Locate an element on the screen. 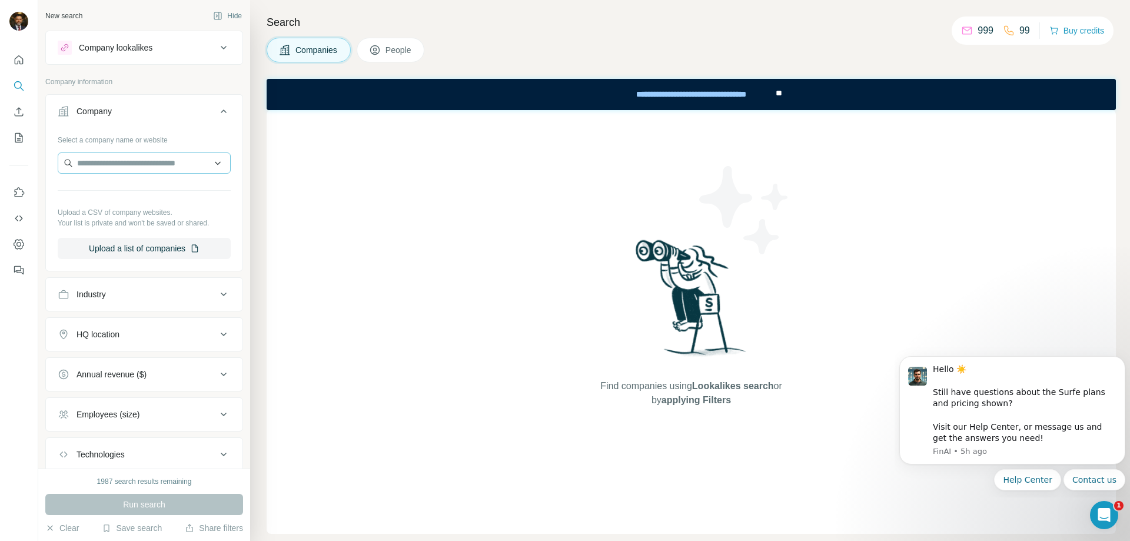  div: New search is located at coordinates (64, 16).